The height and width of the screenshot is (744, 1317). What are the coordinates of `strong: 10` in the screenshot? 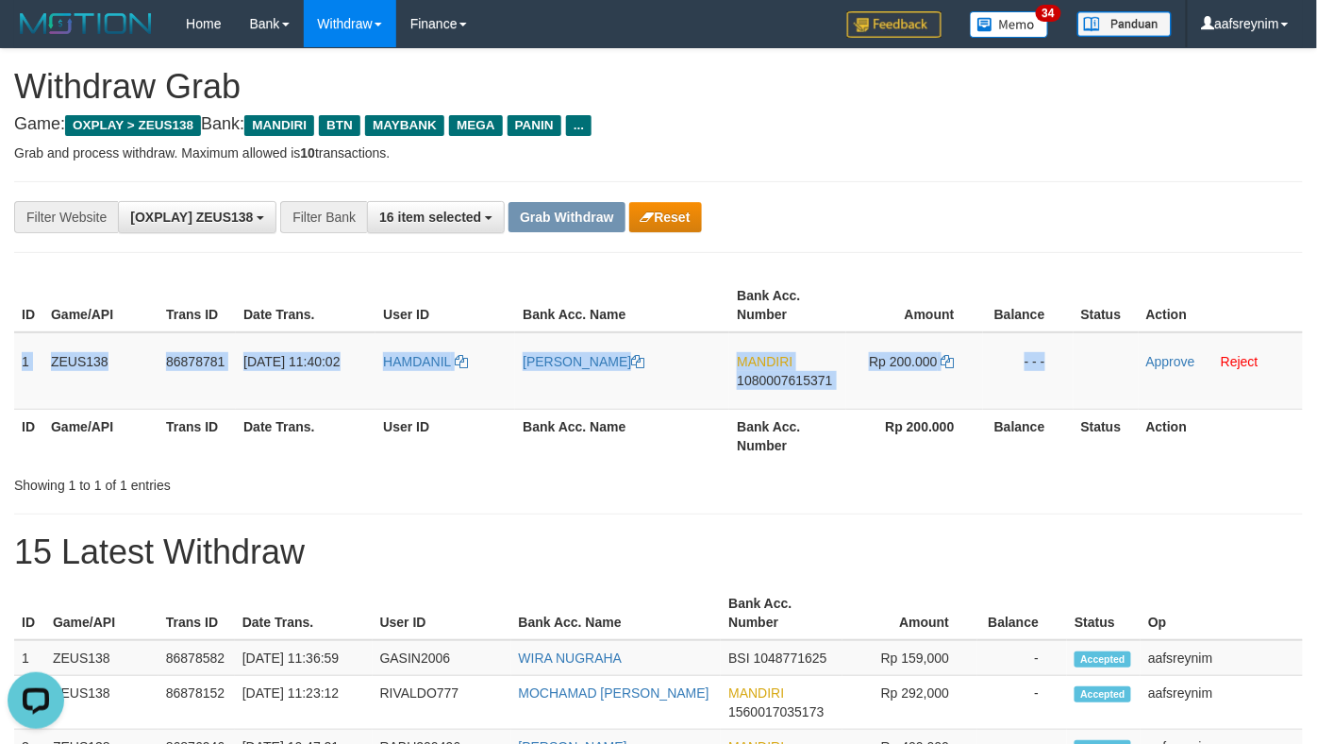 It's located at (308, 153).